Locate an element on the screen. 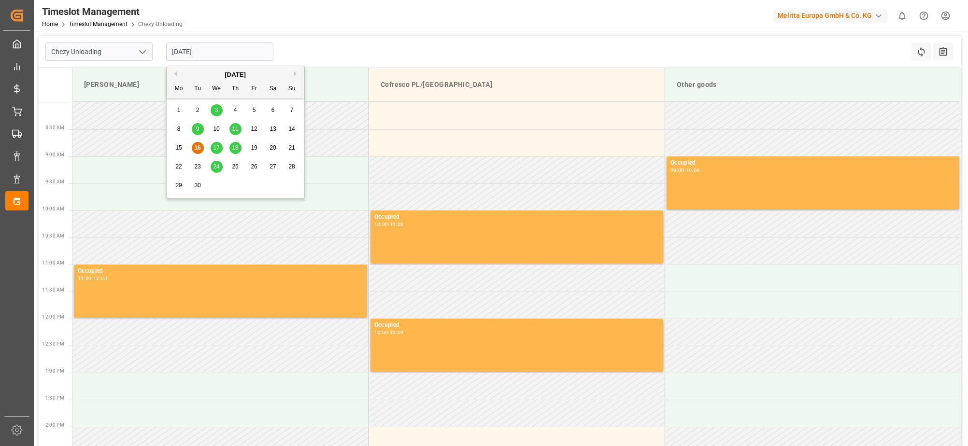 This screenshot has height=446, width=968. div: Mo is located at coordinates (179, 89).